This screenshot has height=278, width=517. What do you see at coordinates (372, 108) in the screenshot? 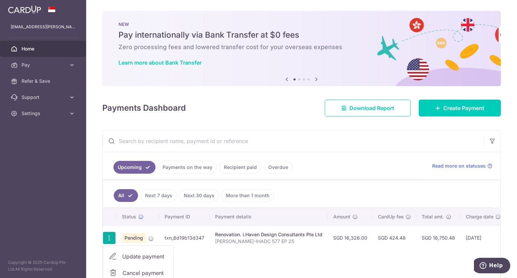
I see `span: Download Report` at bounding box center [372, 108].